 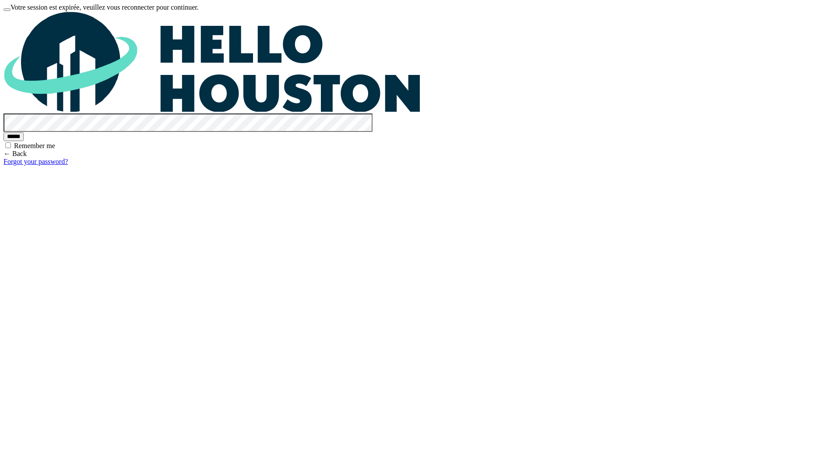 What do you see at coordinates (419, 7) in the screenshot?
I see `div: Votre session est expirée, veuillez vous reconnecter pour continuer.` at bounding box center [419, 7].